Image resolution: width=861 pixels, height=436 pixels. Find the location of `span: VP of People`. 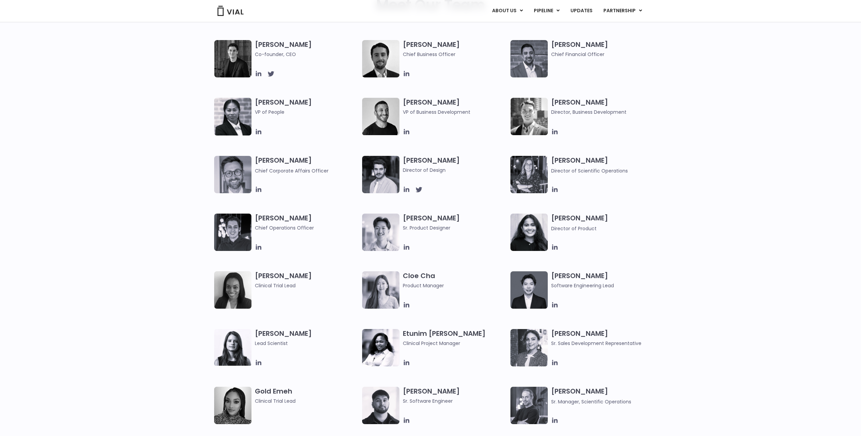

span: VP of People is located at coordinates (307, 112).